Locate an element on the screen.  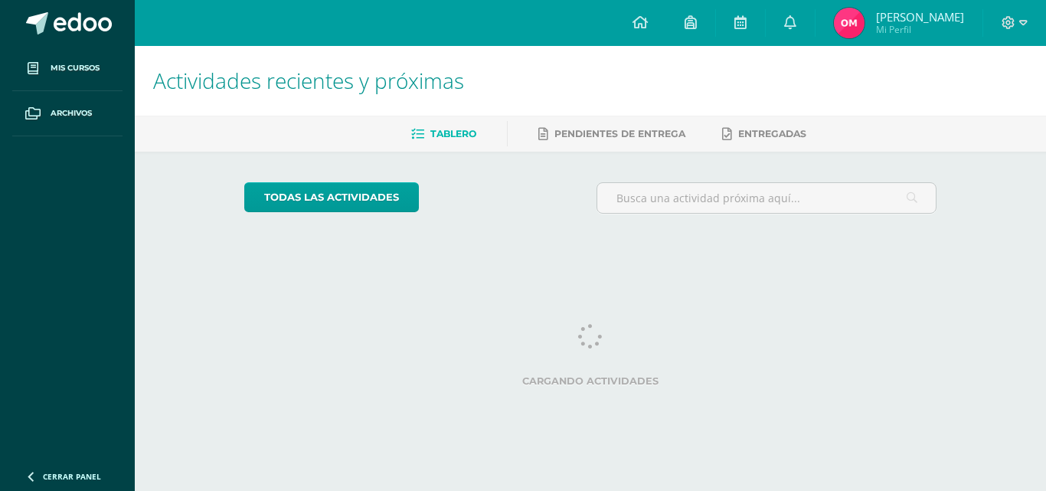
span: Archivos is located at coordinates (71, 113).